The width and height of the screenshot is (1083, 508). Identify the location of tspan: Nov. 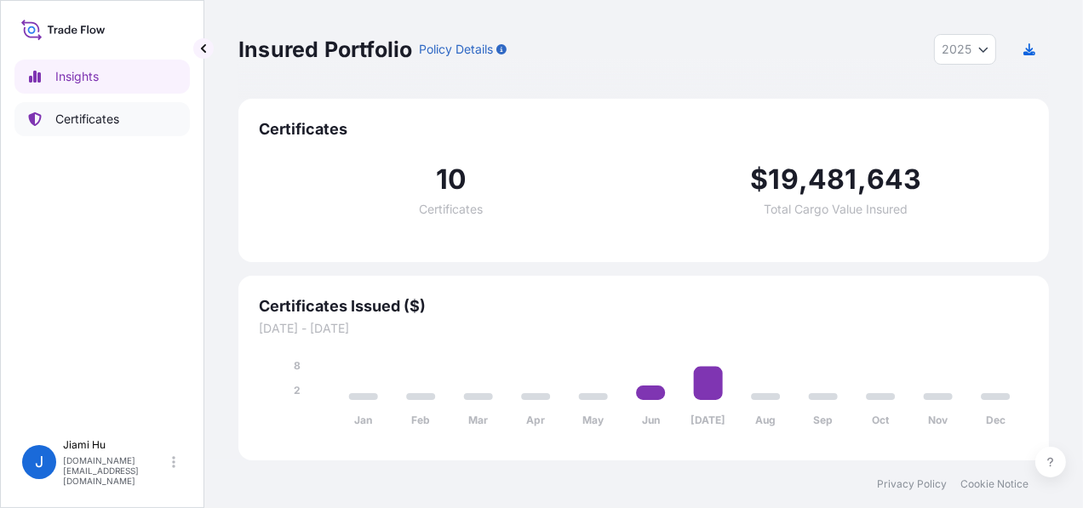
(939, 421).